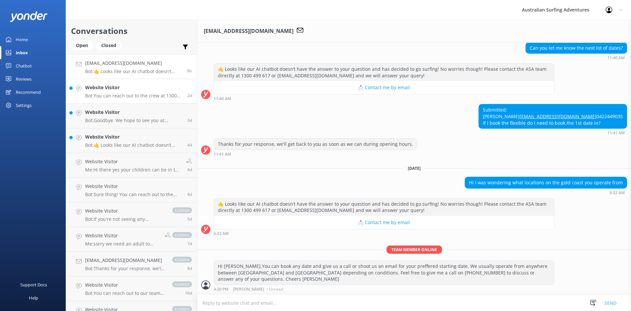  What do you see at coordinates (131, 140) in the screenshot?
I see `a: Website VisitorBot:🤙 Looks like our AI chatbot doesn’t have the answer to your question and has d...` at bounding box center [131, 140].